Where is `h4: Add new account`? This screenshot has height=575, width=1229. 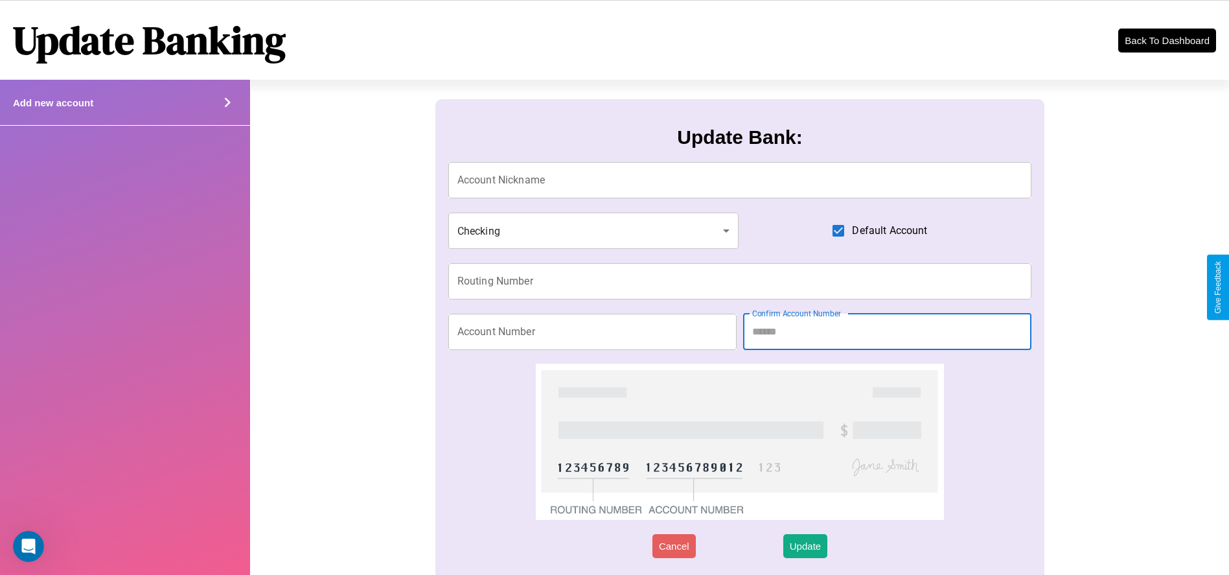
h4: Add new account is located at coordinates (53, 102).